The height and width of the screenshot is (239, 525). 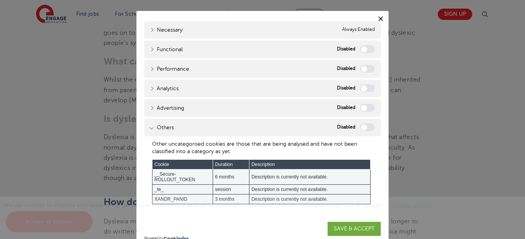 What do you see at coordinates (164, 88) in the screenshot?
I see `a: Analytics` at bounding box center [164, 88].